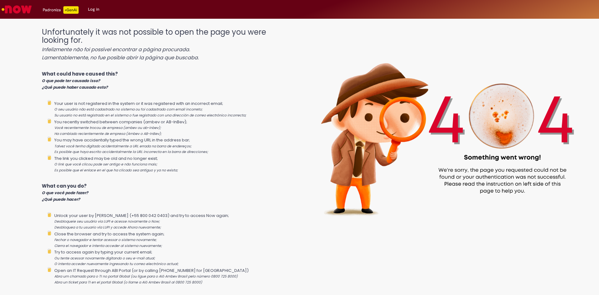 The width and height of the screenshot is (599, 295). What do you see at coordinates (173, 164) in the screenshot?
I see `li: The link you clicked may be old and no longer exist;` at bounding box center [173, 164].